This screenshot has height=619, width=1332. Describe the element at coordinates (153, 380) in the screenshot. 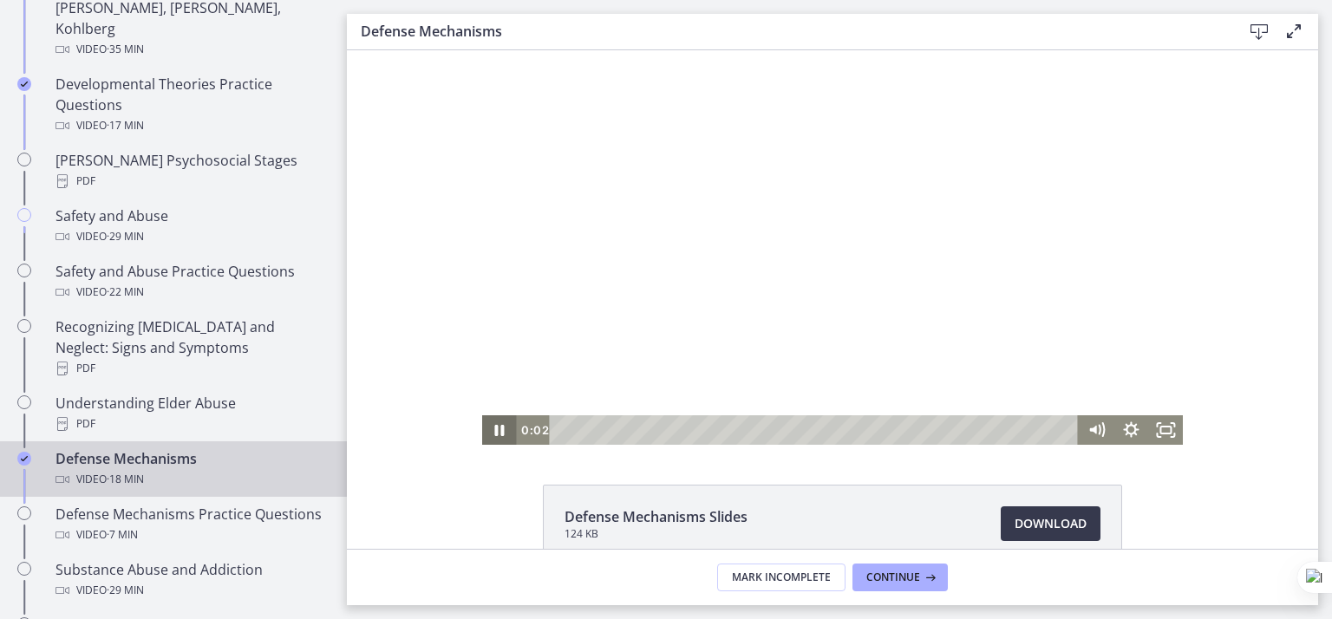

I see `button: Pause` at that location.